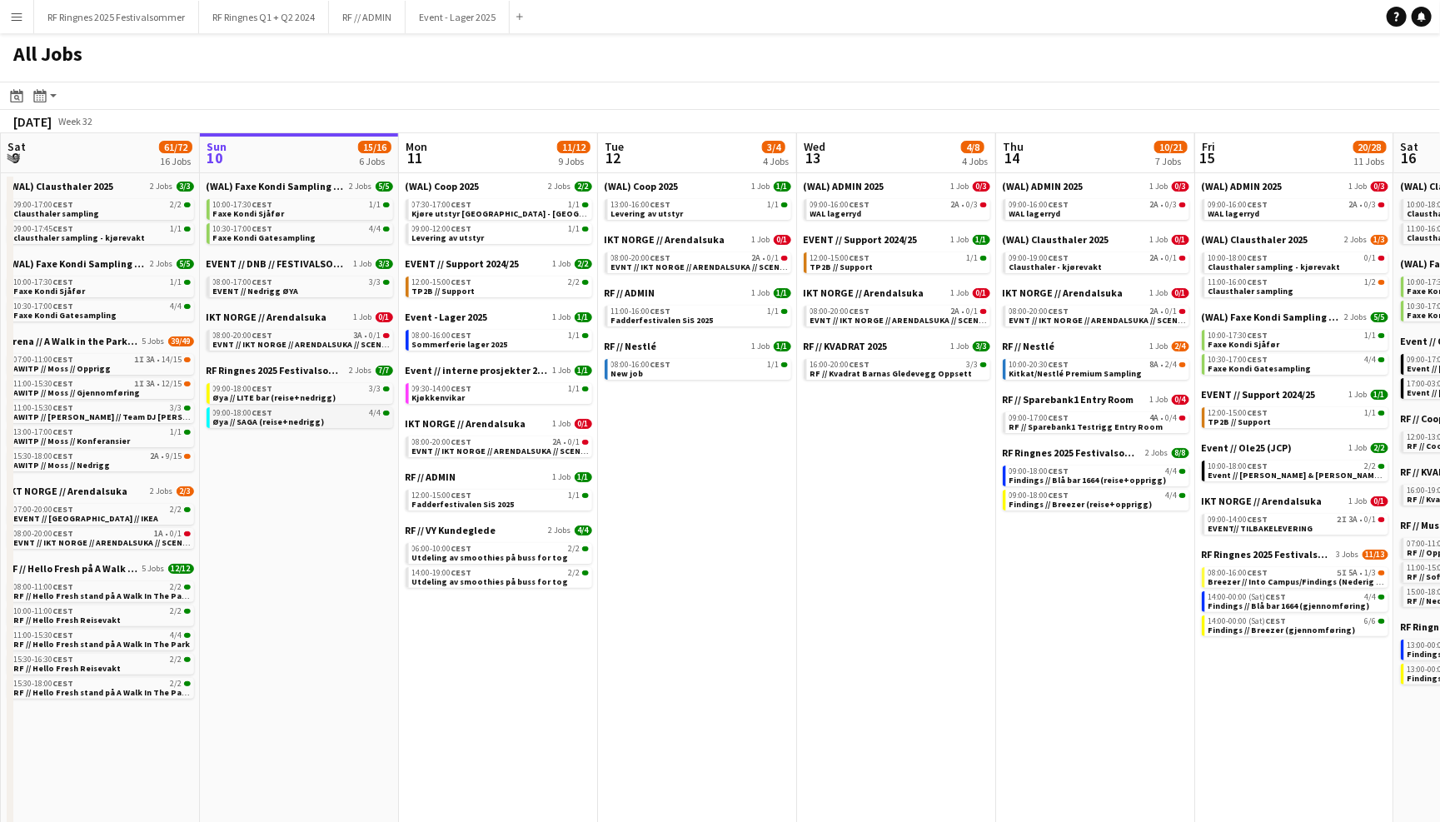 This screenshot has width=1440, height=822. What do you see at coordinates (1096, 260) in the screenshot?
I see `div: (WAL) Clausthaler 20251 Job0/109:00-19:00CEST2A•0/1Clausthaler - kjørevakt` at bounding box center [1096, 260].